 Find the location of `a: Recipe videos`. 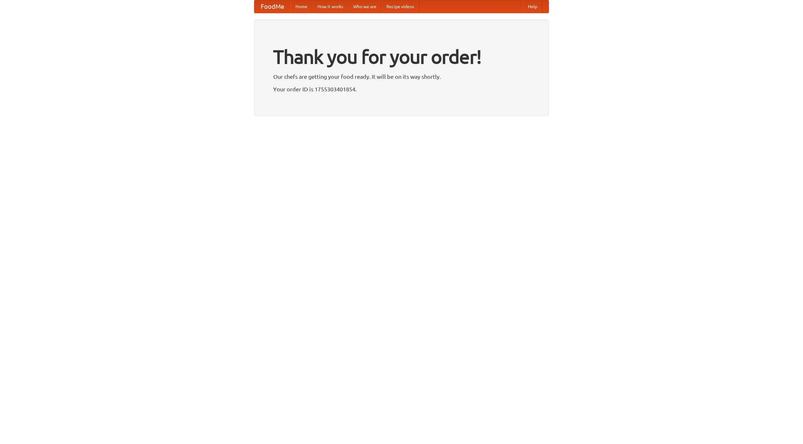

a: Recipe videos is located at coordinates (400, 7).